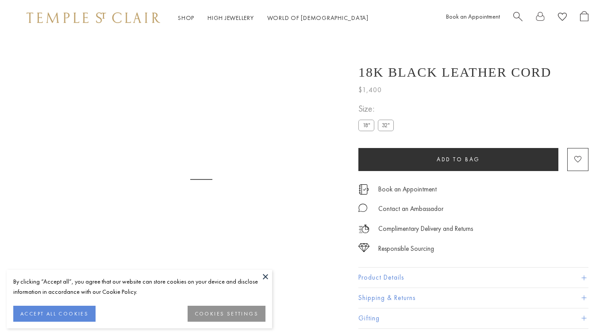 The image size is (615, 335). Describe the element at coordinates (227, 313) in the screenshot. I see `button: COOKIES SETTINGS` at that location.